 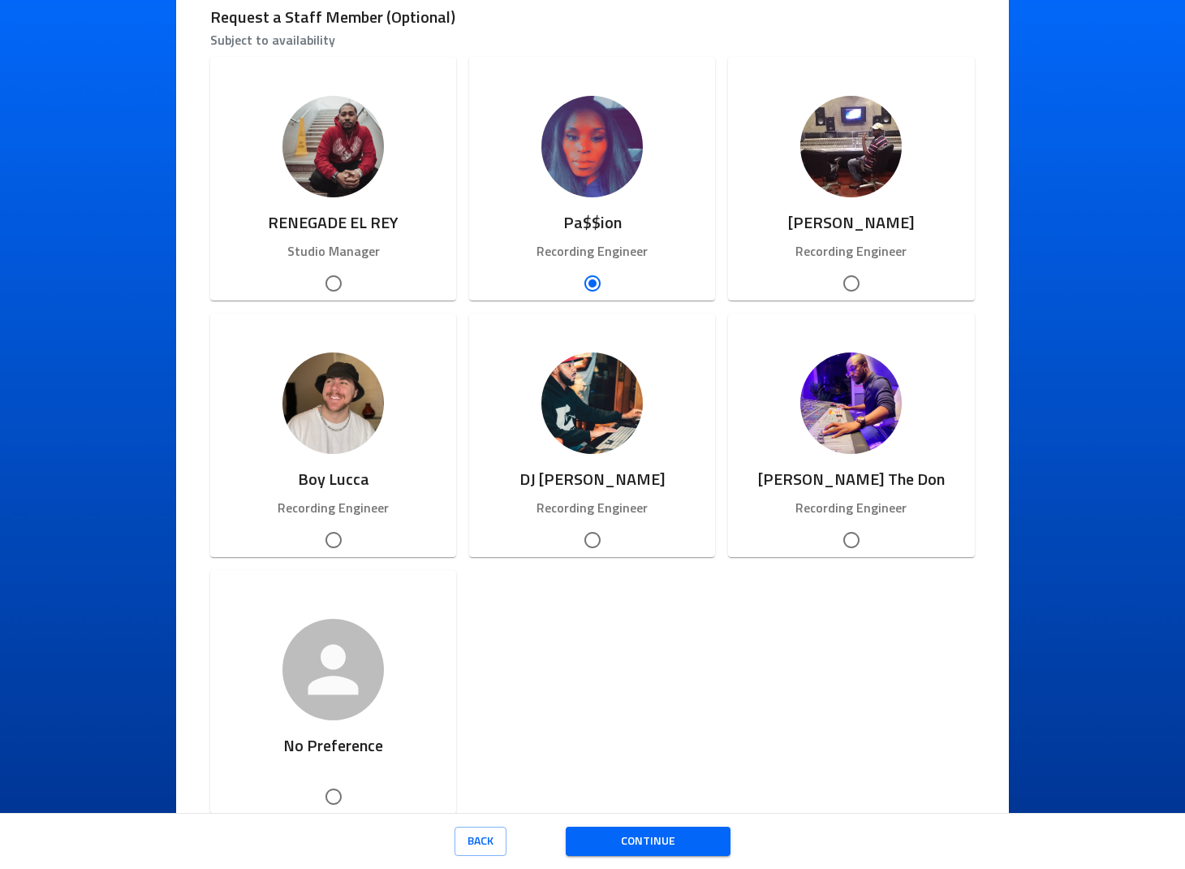 I want to click on button: Pa$$ionPa$$ionRecording EngineerPa$$ion, so click(x=592, y=179).